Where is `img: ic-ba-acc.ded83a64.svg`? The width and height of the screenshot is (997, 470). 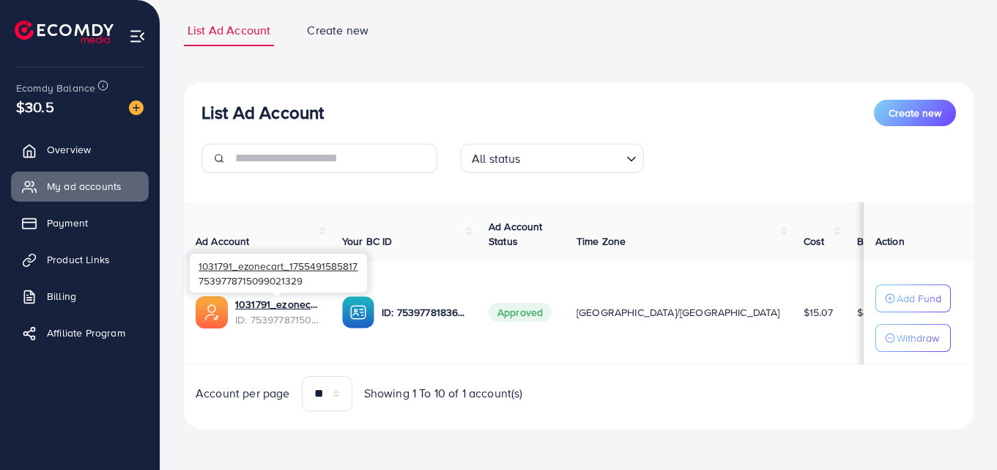
img: ic-ba-acc.ded83a64.svg is located at coordinates (358, 312).